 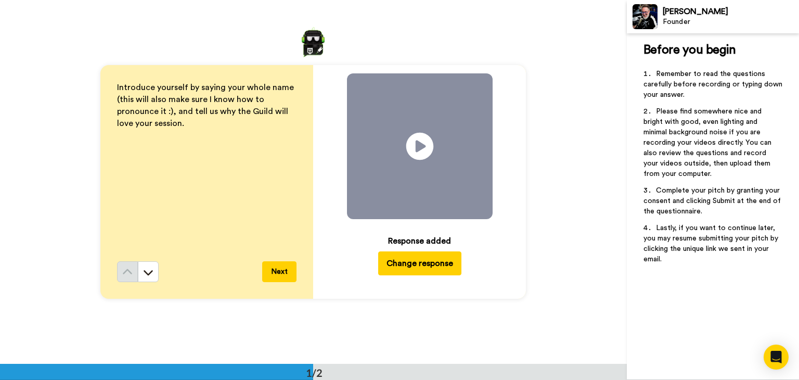 I want to click on img: Profile Image, so click(x=645, y=17).